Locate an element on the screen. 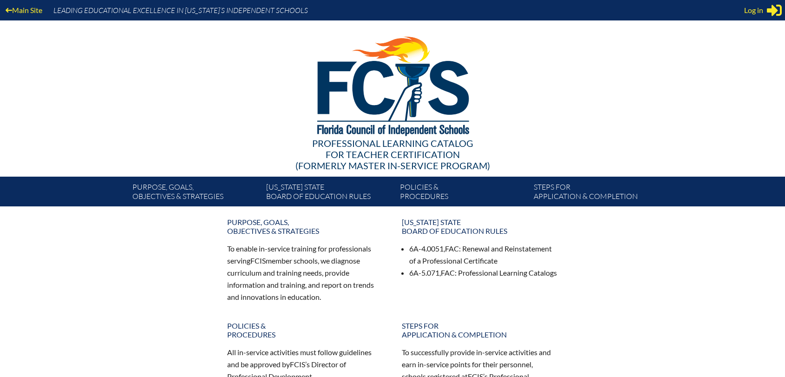 The width and height of the screenshot is (785, 377). p: To enable in-service training for professionals serving member schools, we diagnose curriculum an... is located at coordinates (305, 272).